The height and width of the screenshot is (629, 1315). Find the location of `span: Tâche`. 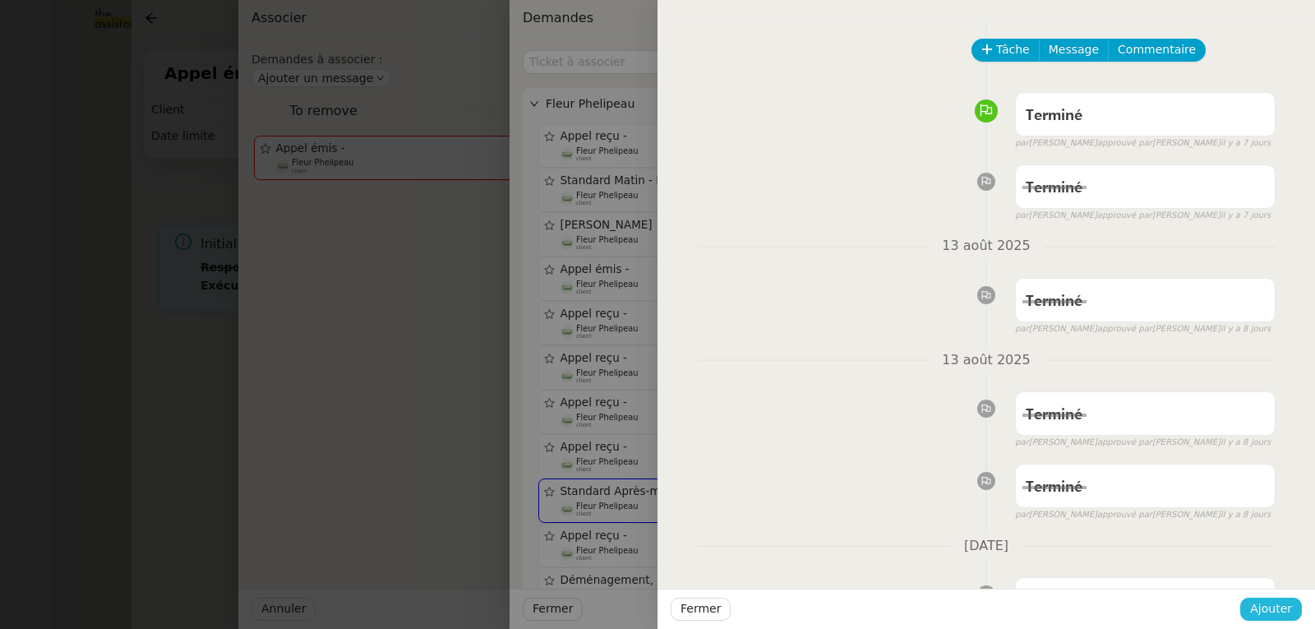

span: Tâche is located at coordinates (1013, 49).